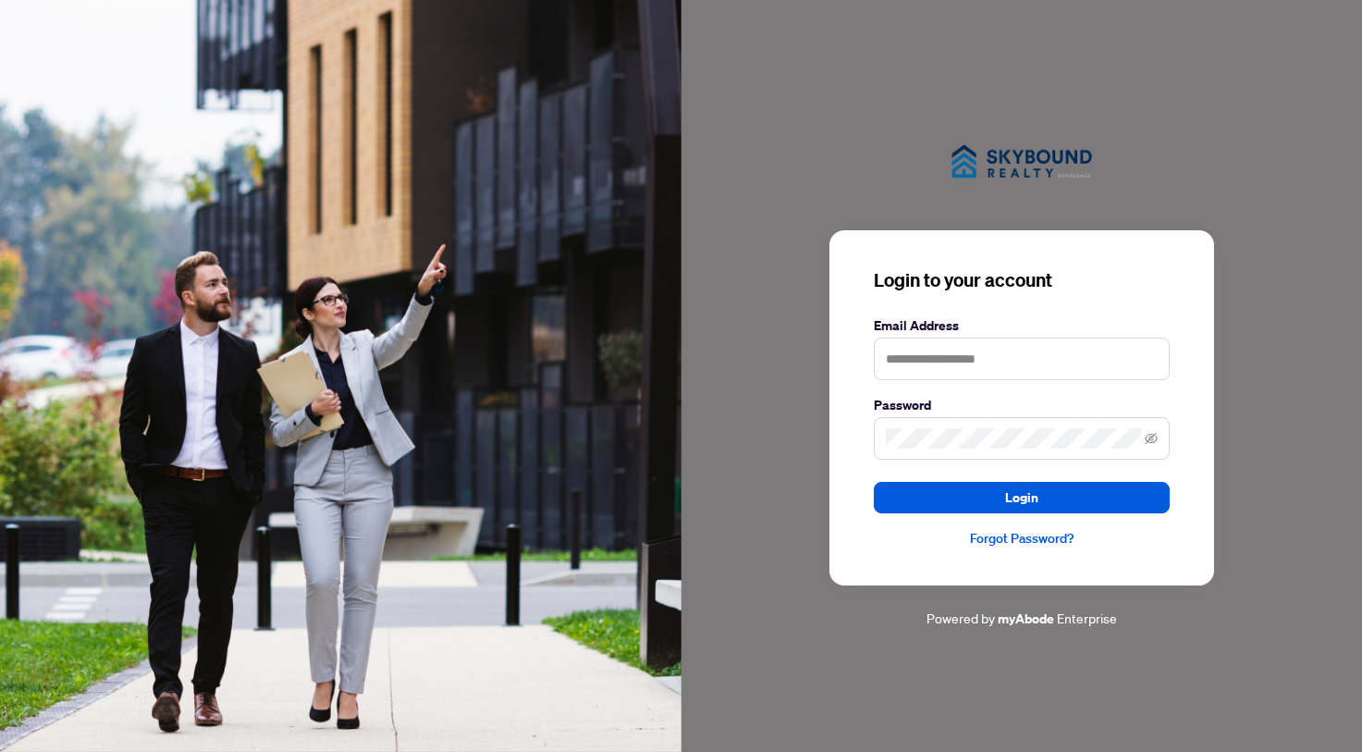 This screenshot has width=1362, height=752. What do you see at coordinates (961, 618) in the screenshot?
I see `span: Powered by` at bounding box center [961, 618].